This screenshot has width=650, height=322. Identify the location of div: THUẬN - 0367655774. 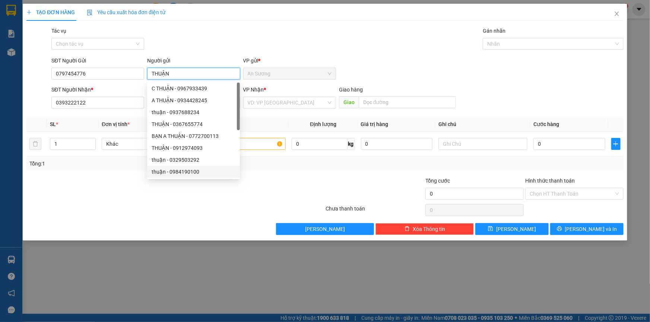
(193, 124).